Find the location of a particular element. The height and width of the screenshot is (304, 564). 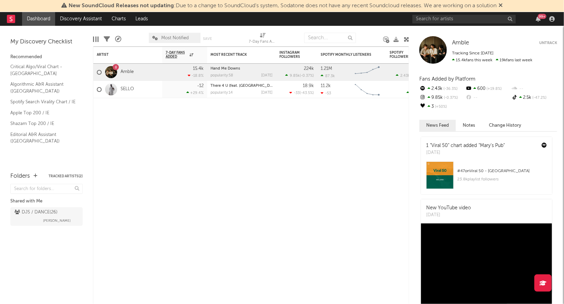

span: -47.2 % is located at coordinates (539, 98).